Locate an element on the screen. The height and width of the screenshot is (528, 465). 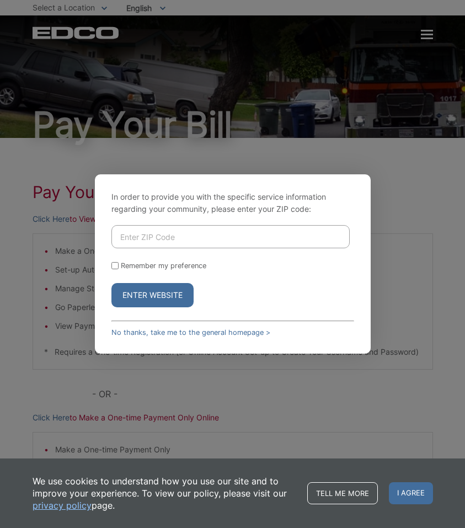
a: privacy policy is located at coordinates (62, 506).